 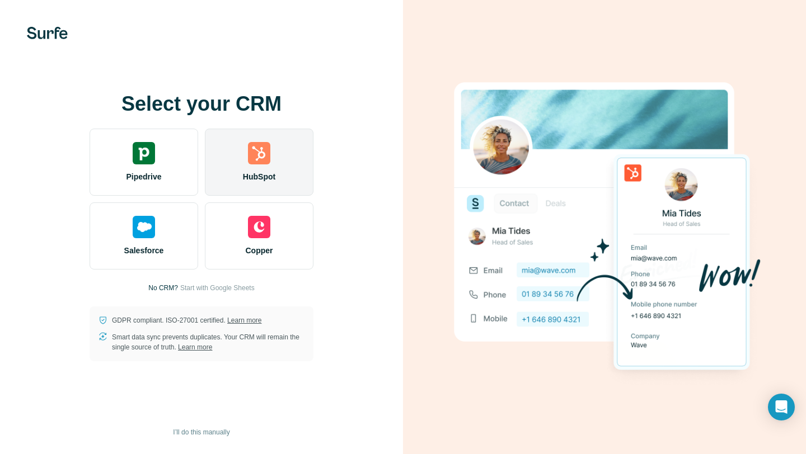 What do you see at coordinates (201, 433) in the screenshot?
I see `span: I’ll do this manually` at bounding box center [201, 433].